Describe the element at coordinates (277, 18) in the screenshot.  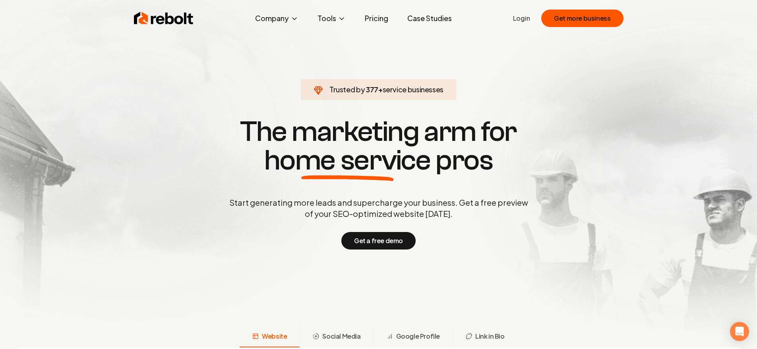
I see `button: Company` at that location.